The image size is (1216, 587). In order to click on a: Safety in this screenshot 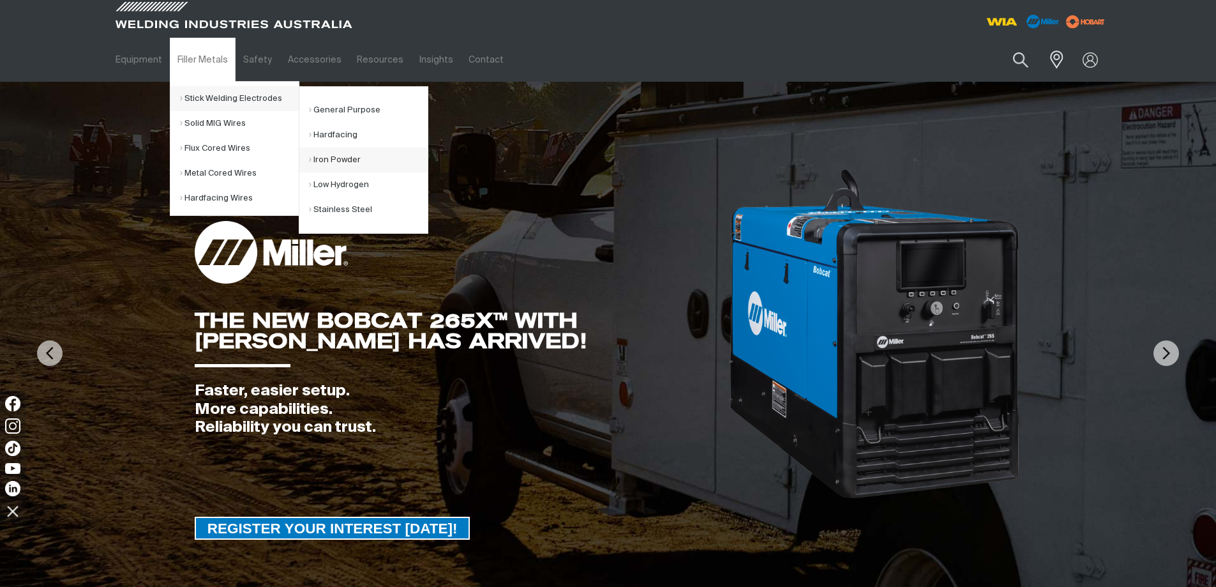, I will do `click(257, 59)`.